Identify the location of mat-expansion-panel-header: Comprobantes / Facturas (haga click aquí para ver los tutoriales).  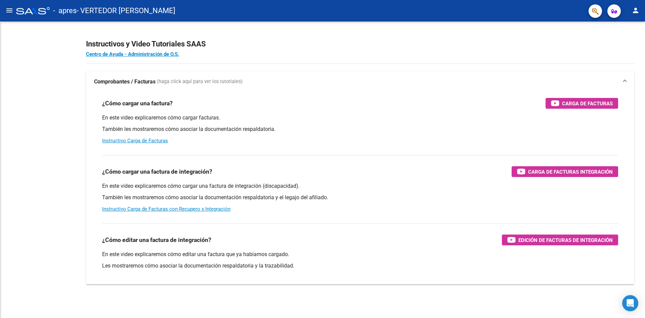
(360, 82).